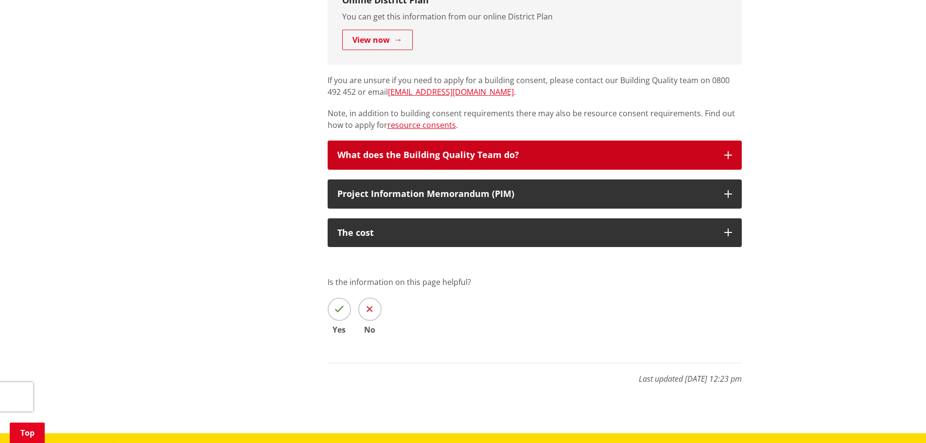  I want to click on p: If you are unsure if you need to apply for a building consent, please contact our Building Qualit..., so click(535, 86).